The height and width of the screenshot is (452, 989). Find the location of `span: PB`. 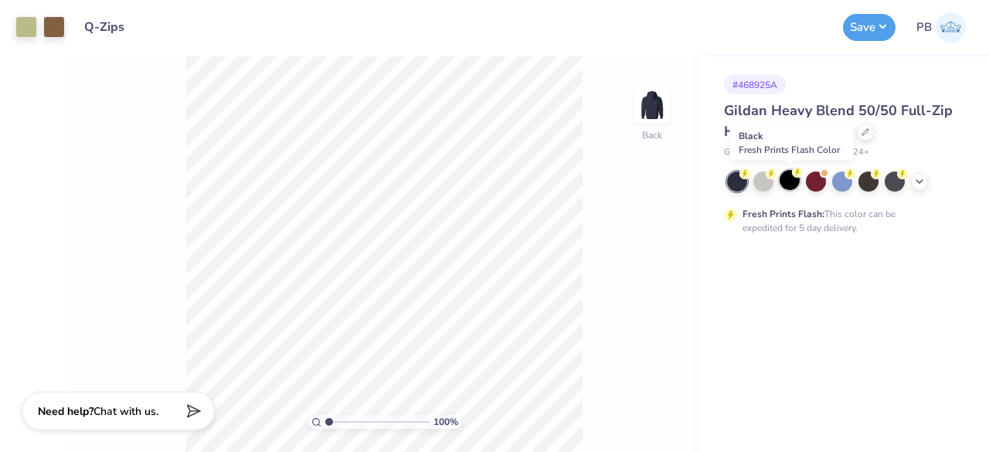

span: PB is located at coordinates (925, 27).